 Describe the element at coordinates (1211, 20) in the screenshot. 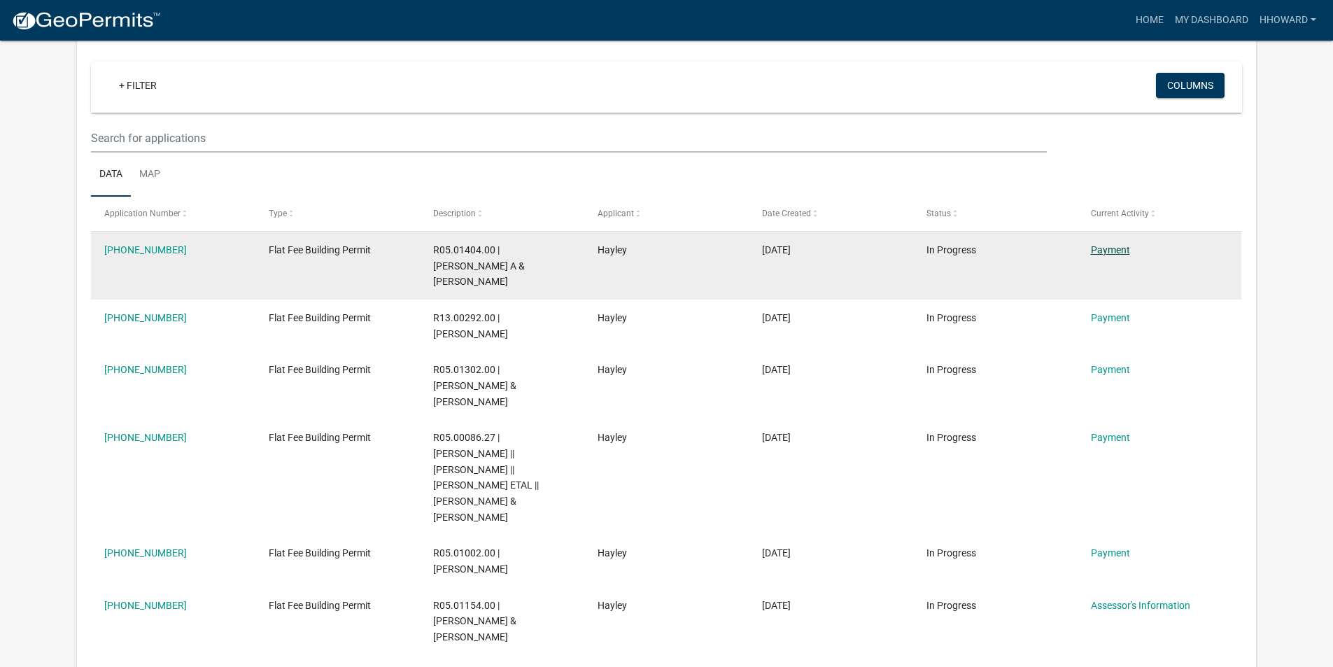

I see `a: My Dashboard` at that location.